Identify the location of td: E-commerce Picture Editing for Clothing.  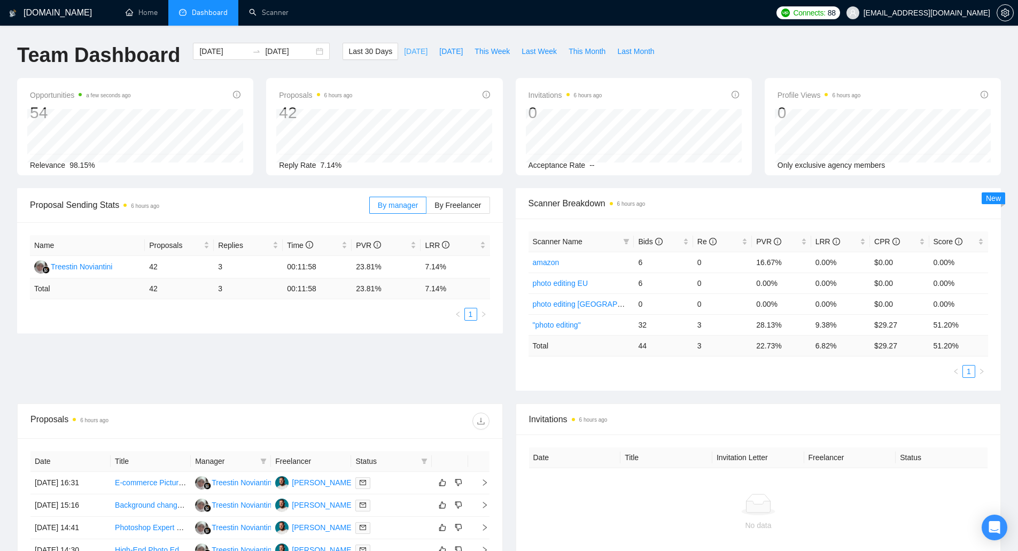
(151, 483).